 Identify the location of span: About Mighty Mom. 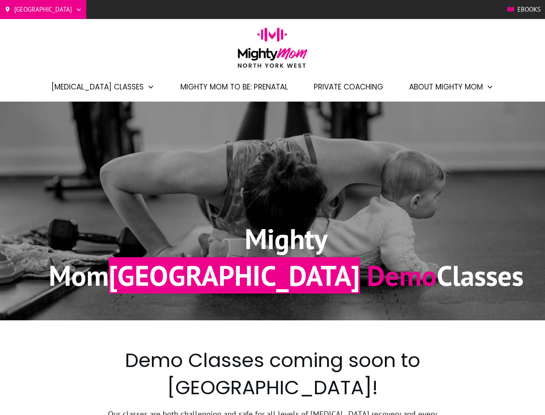
(446, 87).